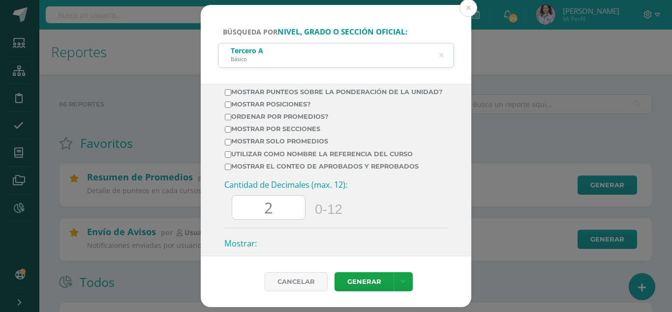 Image resolution: width=672 pixels, height=312 pixels. I want to click on label: Mostrar solo promedios, so click(334, 141).